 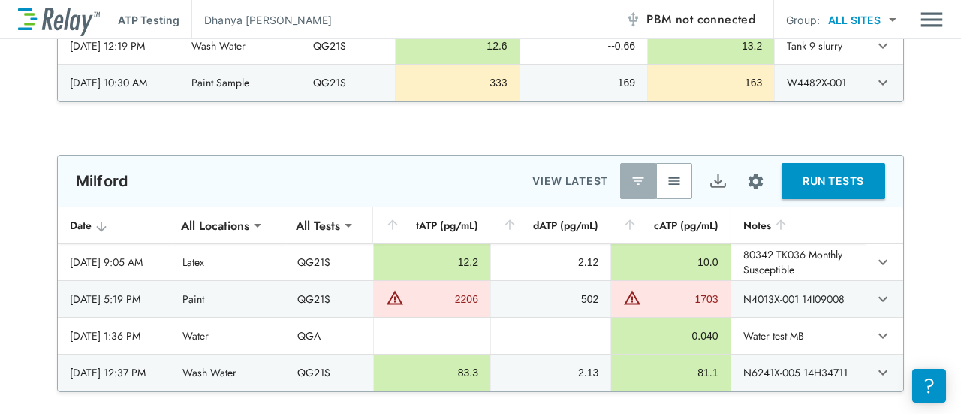 I want to click on th: Date, so click(x=114, y=225).